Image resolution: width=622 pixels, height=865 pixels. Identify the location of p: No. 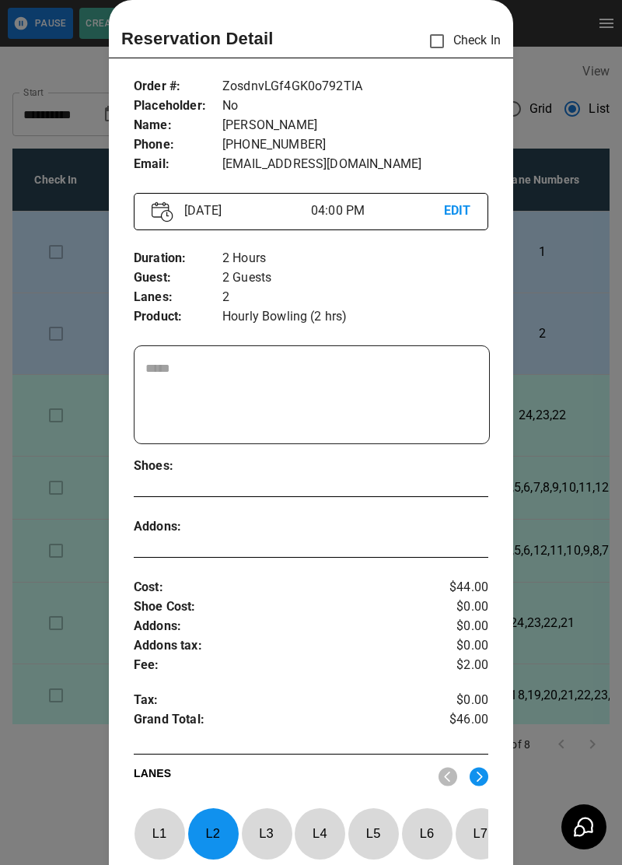
(355, 106).